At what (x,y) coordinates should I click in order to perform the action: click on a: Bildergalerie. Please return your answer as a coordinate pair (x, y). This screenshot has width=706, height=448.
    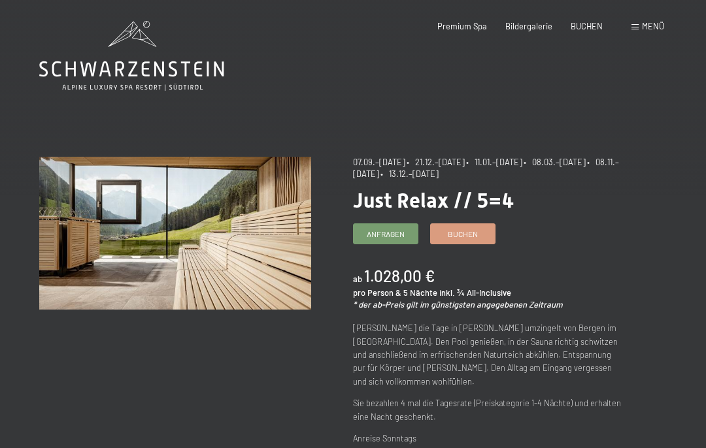
    Looking at the image, I should click on (529, 26).